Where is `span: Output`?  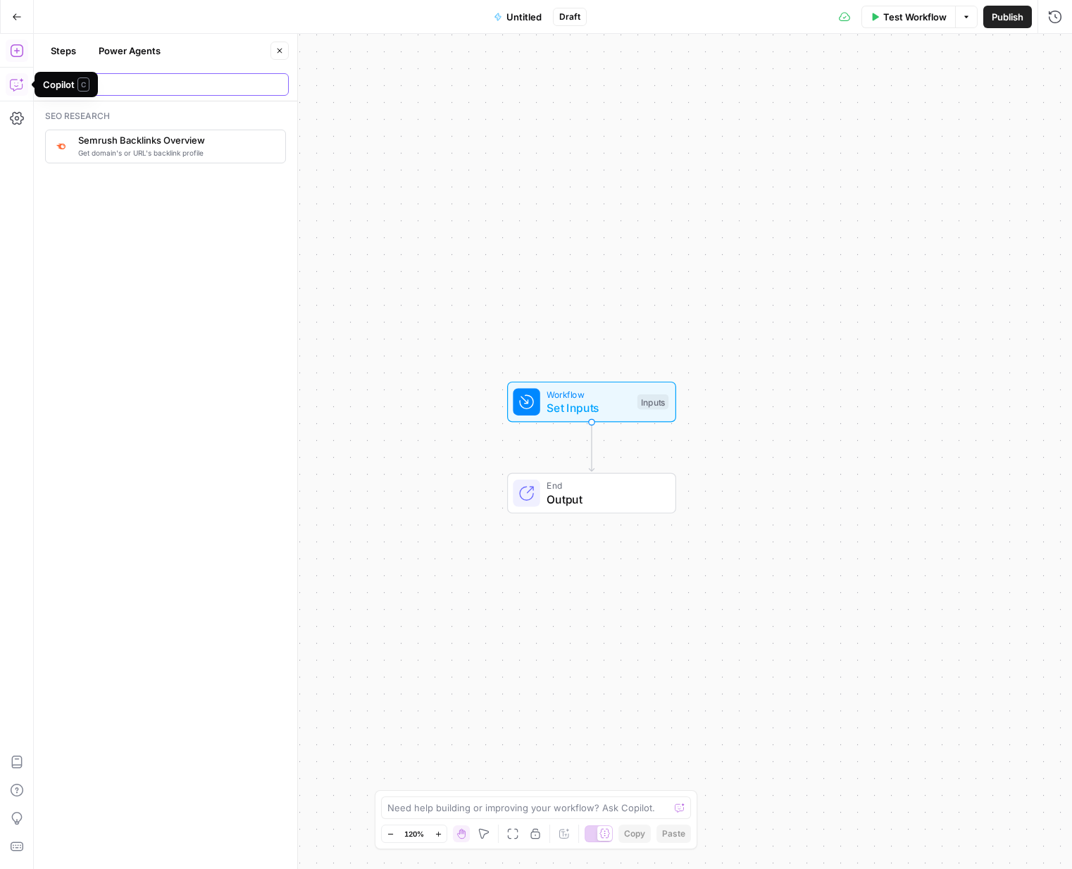
span: Output is located at coordinates (604, 499).